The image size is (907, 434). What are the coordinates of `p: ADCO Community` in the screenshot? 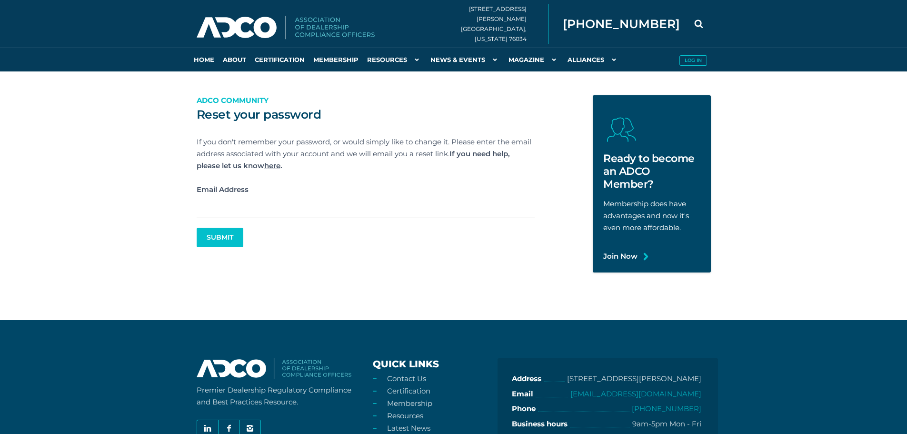 It's located at (366, 100).